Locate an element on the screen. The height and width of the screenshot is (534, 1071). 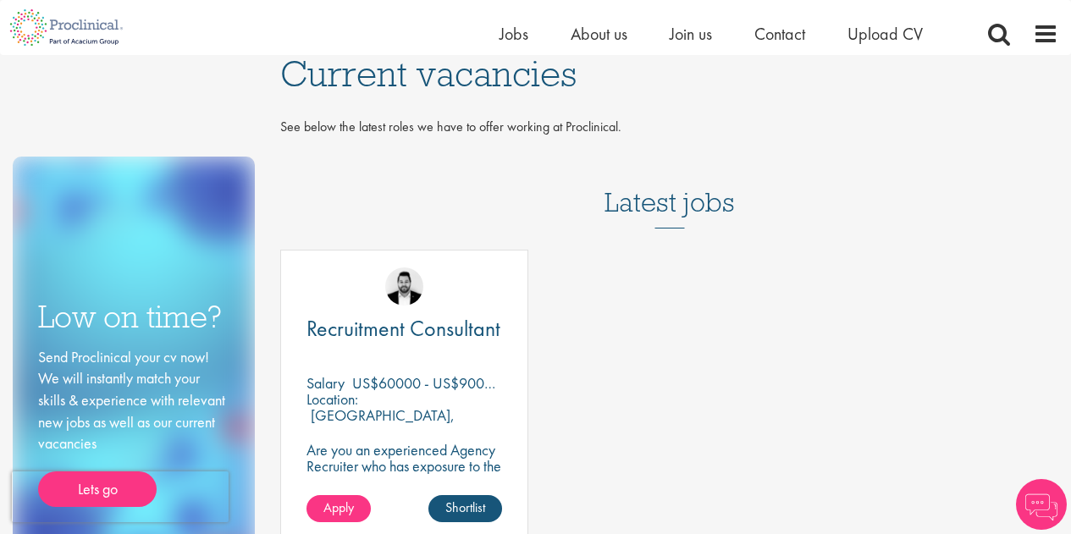
a: Join us is located at coordinates (691, 34).